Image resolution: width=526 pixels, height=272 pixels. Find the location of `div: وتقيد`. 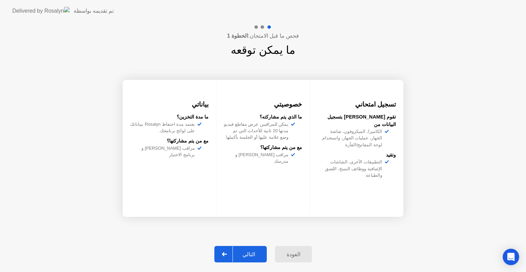

div: وتقيد is located at coordinates (357, 155).